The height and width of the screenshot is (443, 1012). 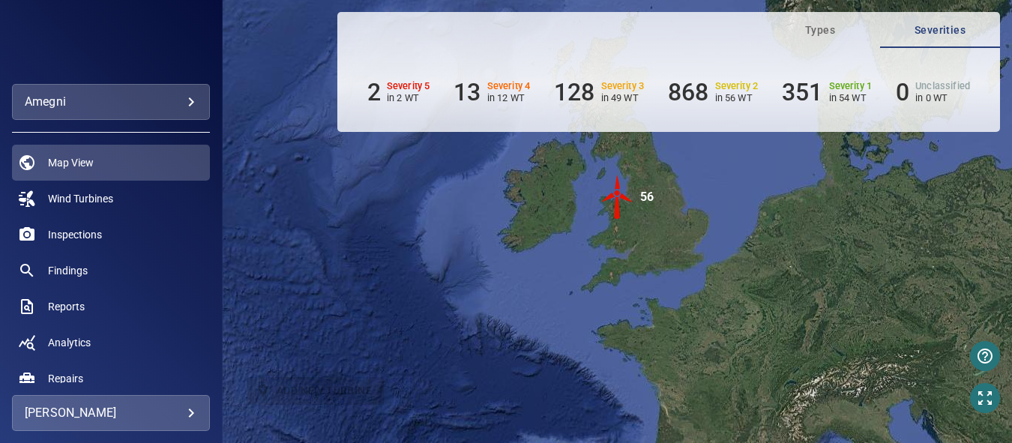 What do you see at coordinates (851, 86) in the screenshot?
I see `h6: Severity 1` at bounding box center [851, 86].